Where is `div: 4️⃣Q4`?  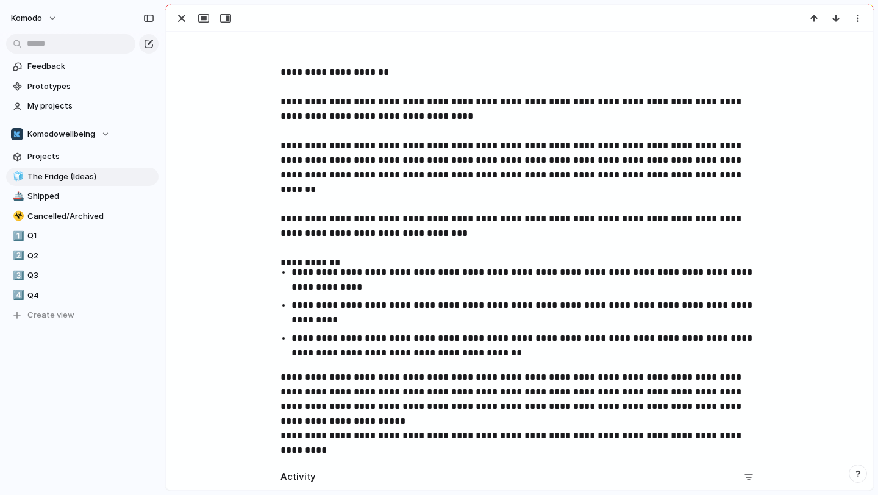
div: 4️⃣Q4 is located at coordinates (82, 296).